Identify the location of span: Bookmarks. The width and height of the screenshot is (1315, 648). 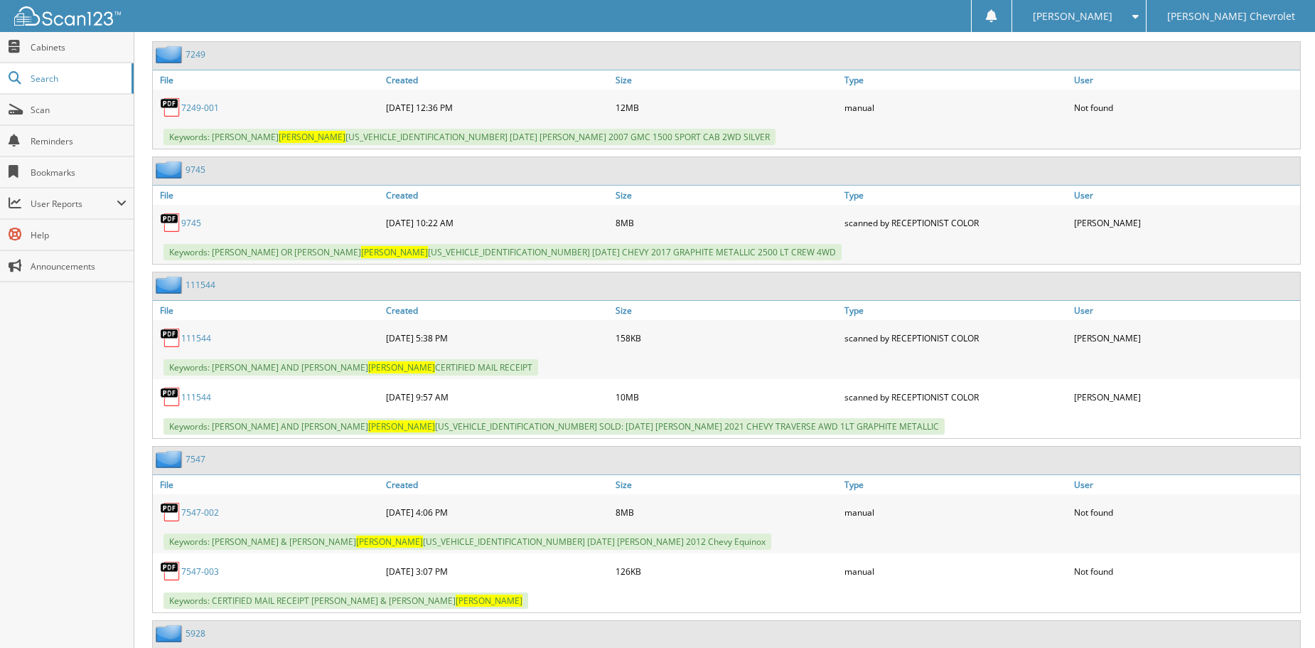
(78, 172).